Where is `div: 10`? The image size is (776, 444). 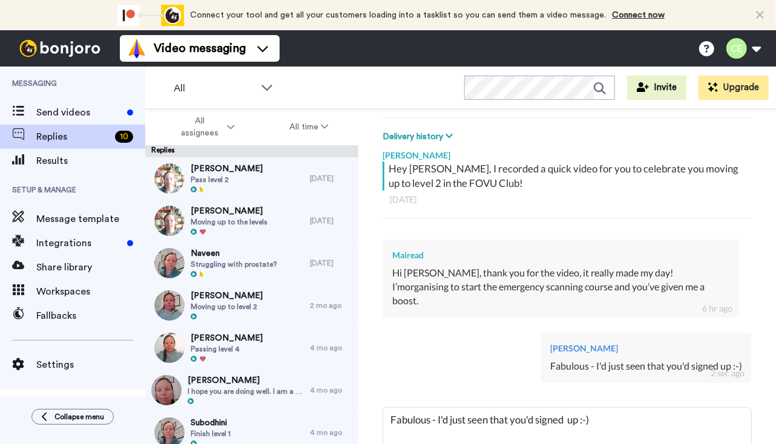
div: 10 is located at coordinates (124, 137).